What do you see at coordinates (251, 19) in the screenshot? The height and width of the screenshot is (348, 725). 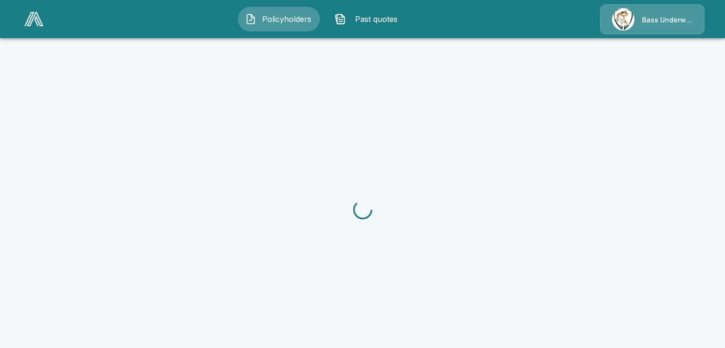 I see `img: Policyholders Icon` at bounding box center [251, 19].